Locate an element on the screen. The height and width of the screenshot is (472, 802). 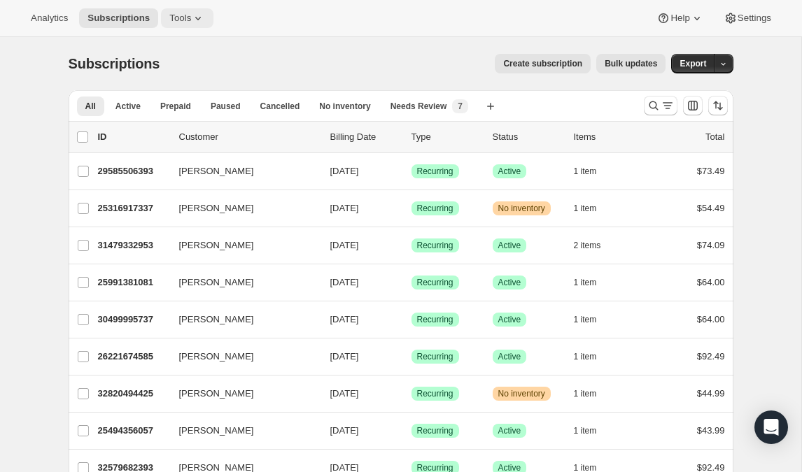
span: Paused is located at coordinates (225, 106).